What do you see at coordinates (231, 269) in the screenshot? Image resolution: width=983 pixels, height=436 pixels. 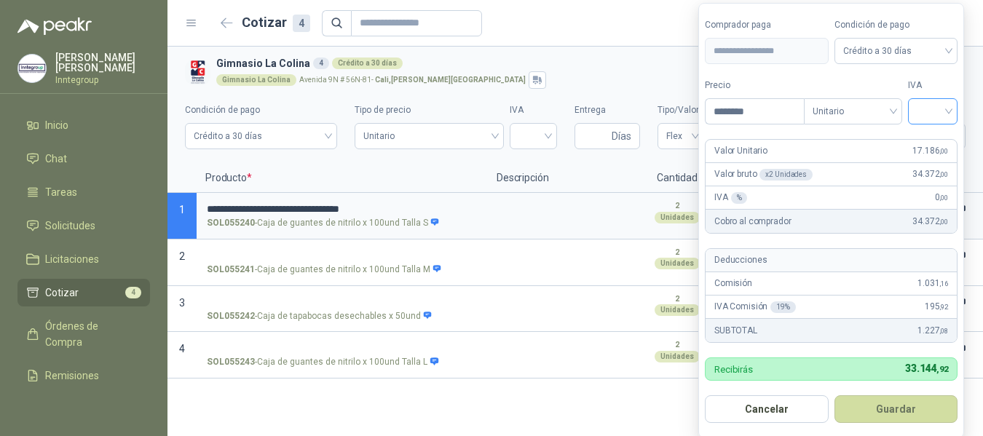 I see `strong: SOL055241` at bounding box center [231, 269].